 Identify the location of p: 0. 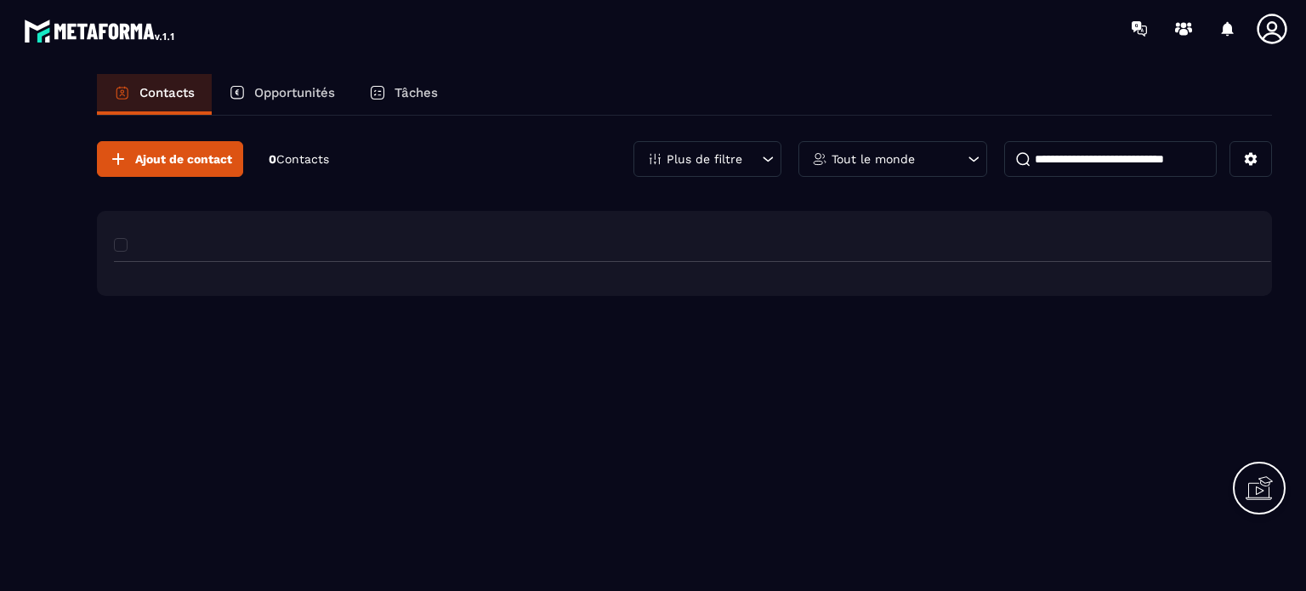
(298, 159).